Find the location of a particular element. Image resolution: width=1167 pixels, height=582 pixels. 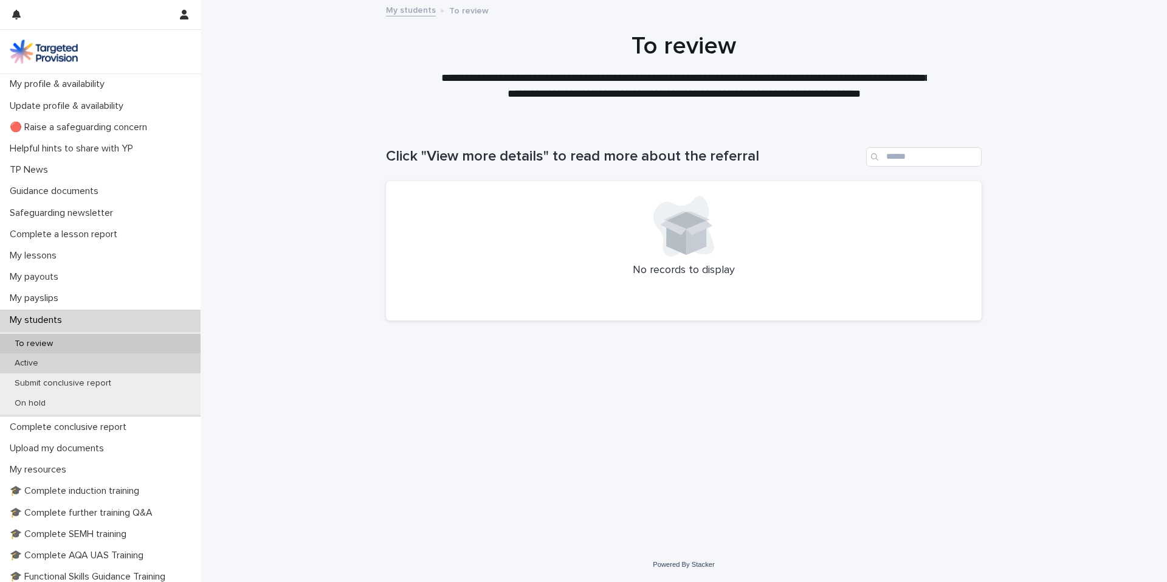

p: Active is located at coordinates (26, 363).